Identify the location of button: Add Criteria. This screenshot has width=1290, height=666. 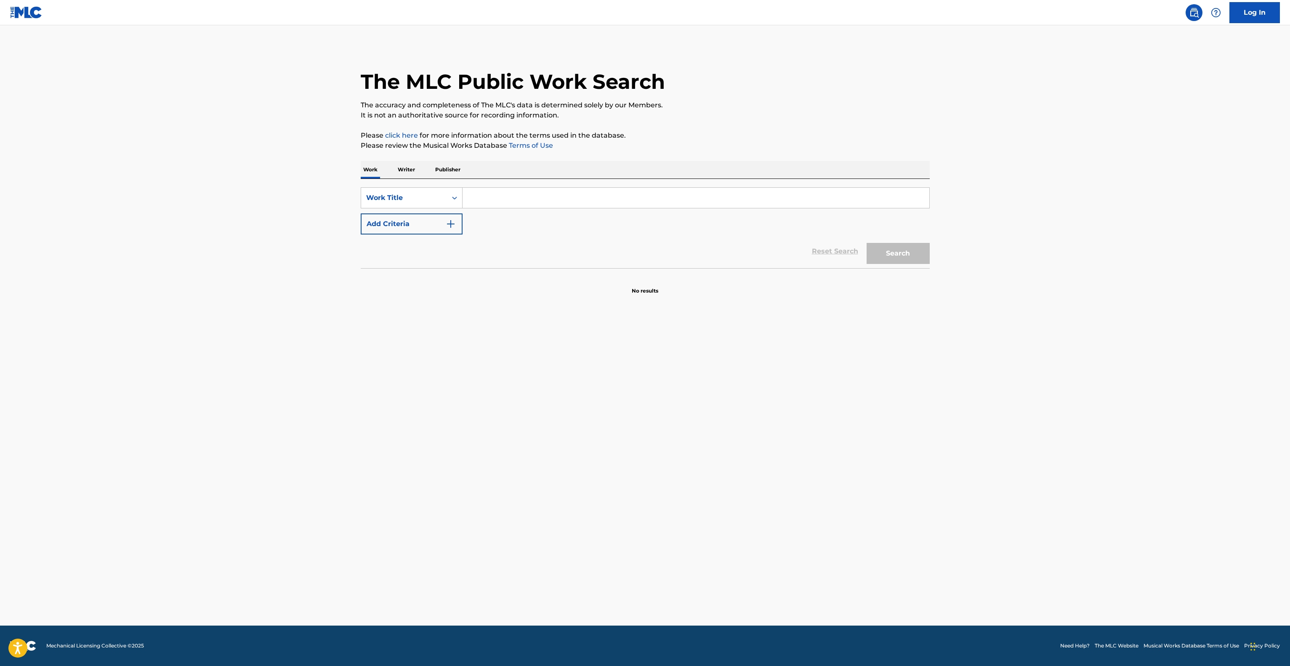
(412, 224).